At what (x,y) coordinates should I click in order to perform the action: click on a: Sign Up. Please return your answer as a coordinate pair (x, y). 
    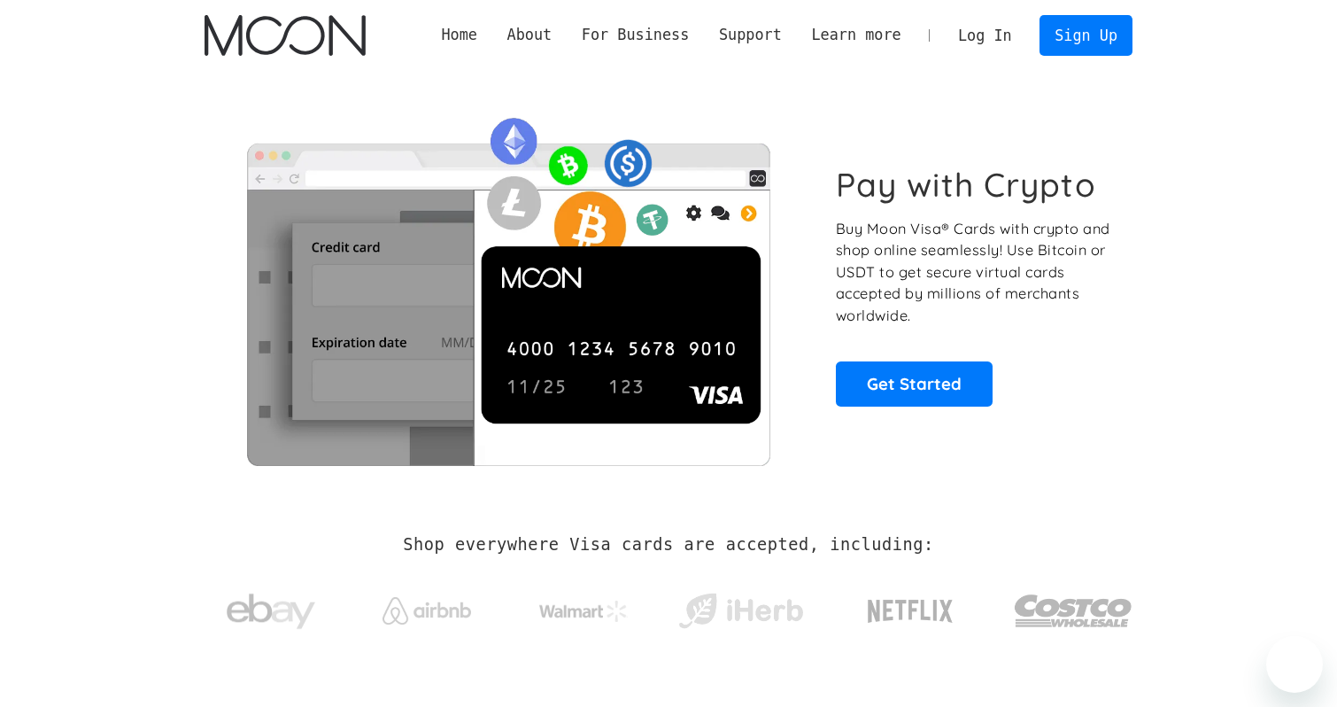
    Looking at the image, I should click on (1086, 35).